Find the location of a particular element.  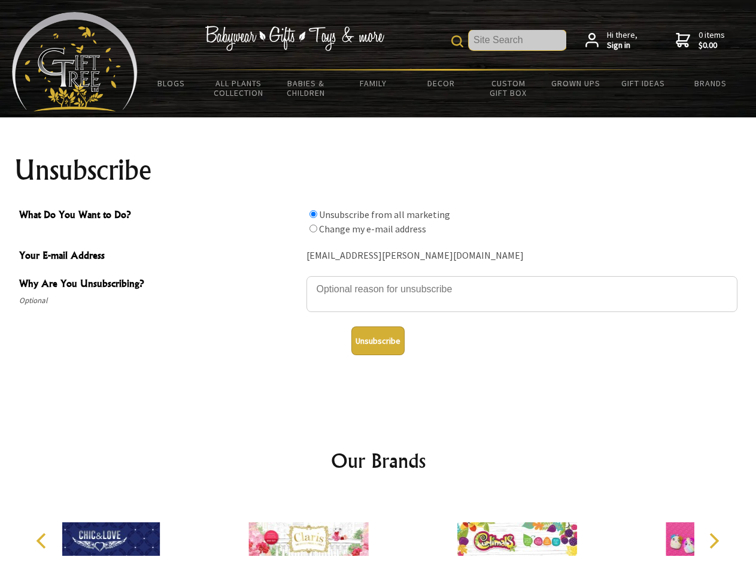

a: BLOGS is located at coordinates (171, 83).